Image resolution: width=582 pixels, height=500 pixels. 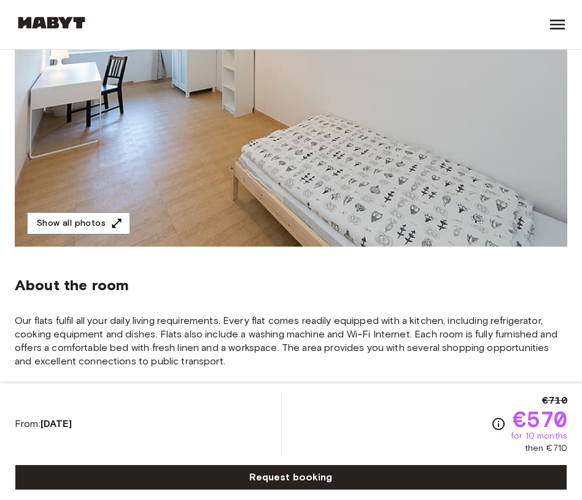 I want to click on span: then €710, so click(x=545, y=448).